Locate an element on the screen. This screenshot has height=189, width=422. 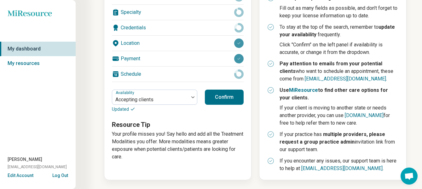
p: Updated is located at coordinates (154, 109).